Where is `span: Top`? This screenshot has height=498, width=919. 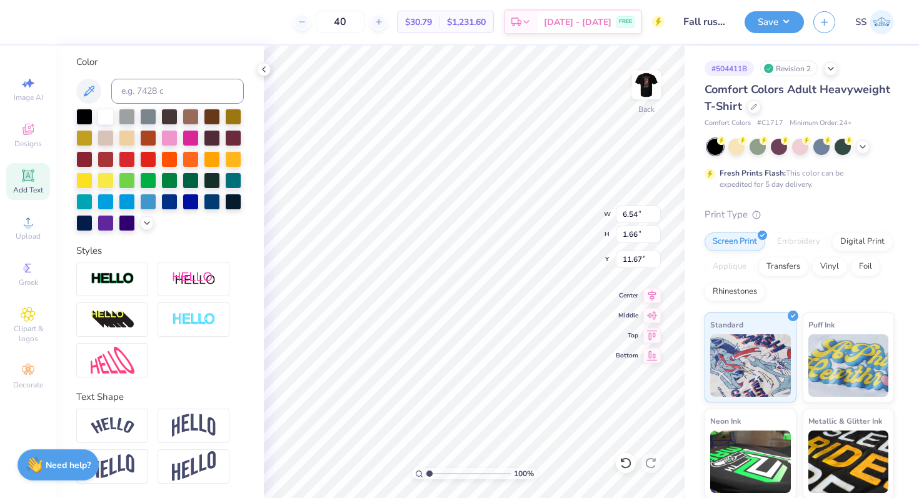
span: Top is located at coordinates (627, 336).